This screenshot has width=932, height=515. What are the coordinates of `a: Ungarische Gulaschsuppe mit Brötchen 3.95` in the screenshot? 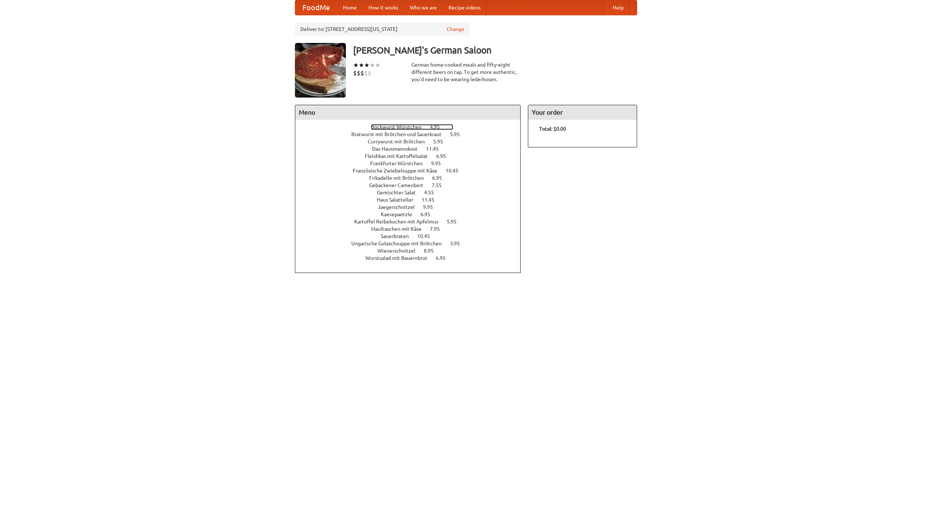 It's located at (412, 244).